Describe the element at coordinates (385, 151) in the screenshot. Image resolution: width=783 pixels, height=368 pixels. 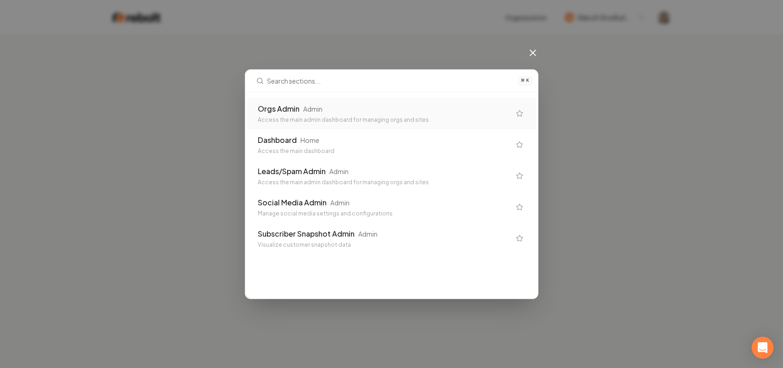
I see `div: Access the main dashboard` at that location.